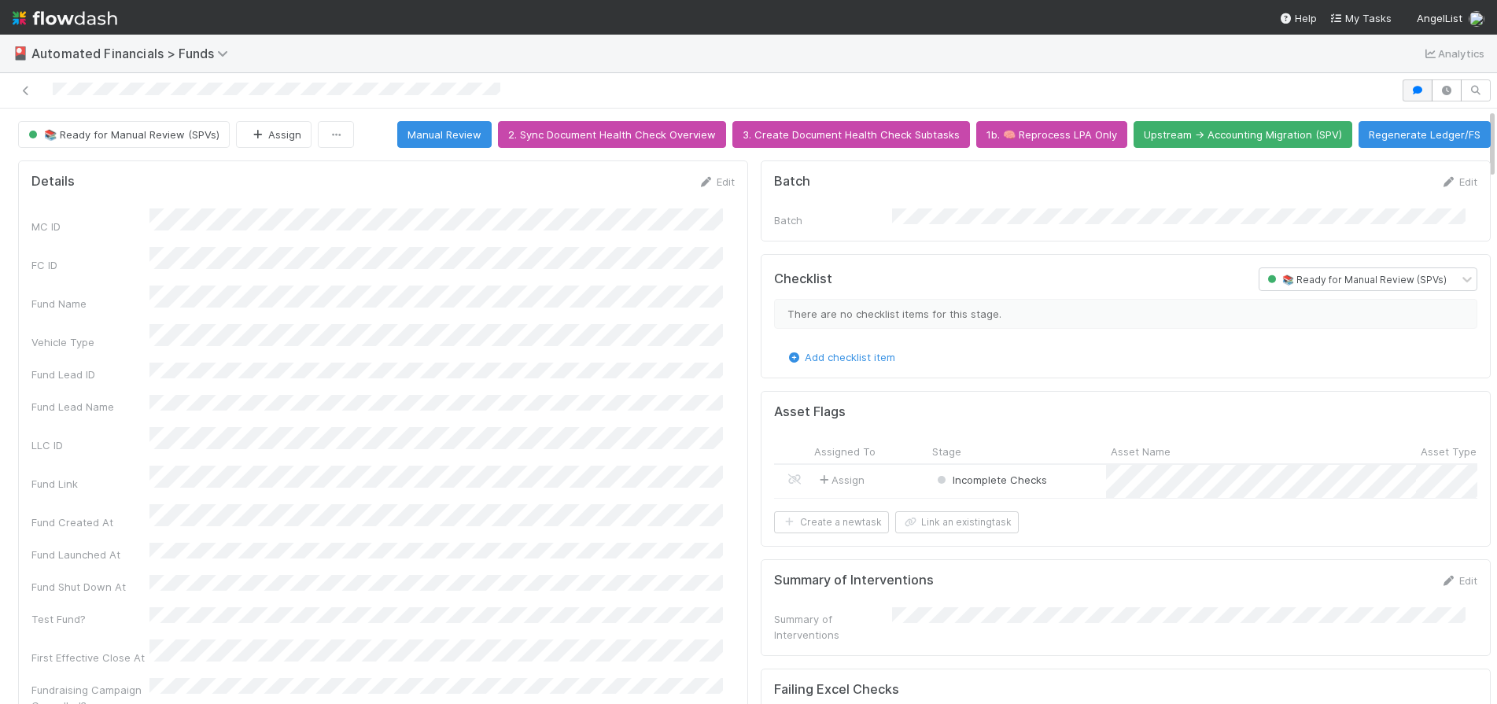 The image size is (1497, 704). What do you see at coordinates (845, 452) in the screenshot?
I see `span: Assigned To` at bounding box center [845, 452].